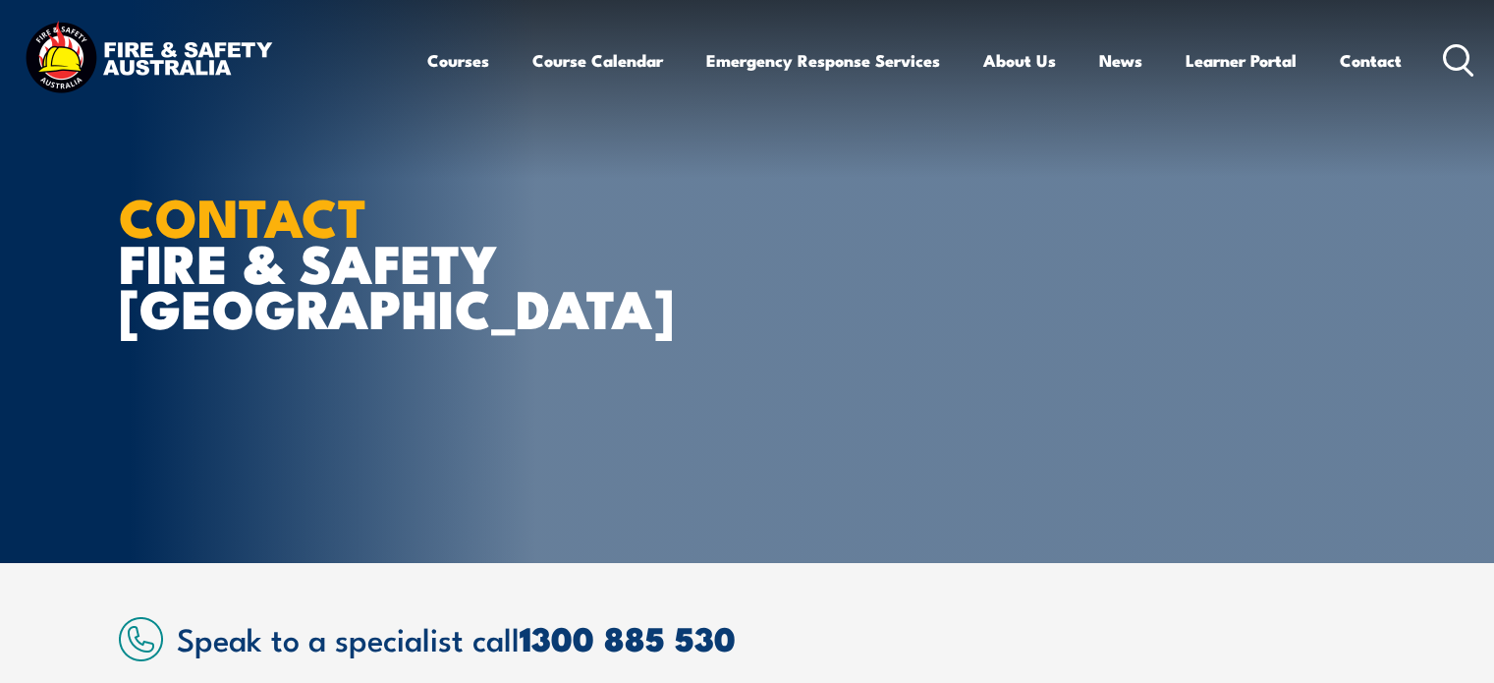 This screenshot has width=1494, height=683. What do you see at coordinates (776, 638) in the screenshot?
I see `h2: Speak to a specialist call` at bounding box center [776, 638].